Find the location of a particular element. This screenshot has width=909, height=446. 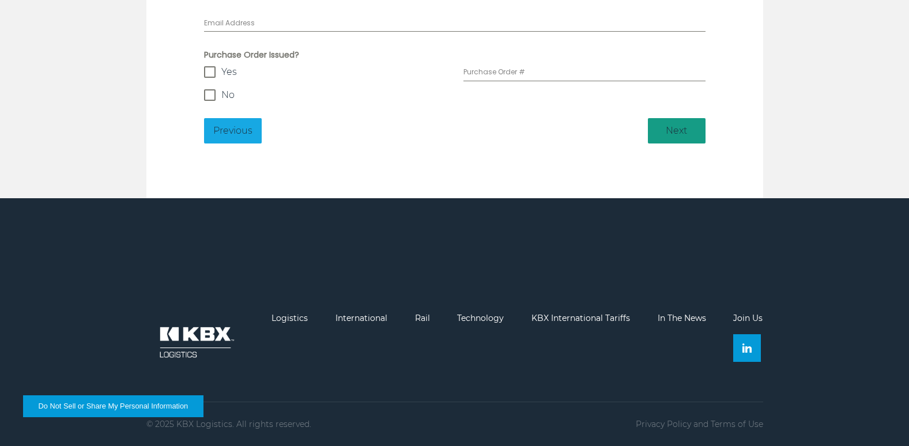

span: Yes is located at coordinates (229, 72).